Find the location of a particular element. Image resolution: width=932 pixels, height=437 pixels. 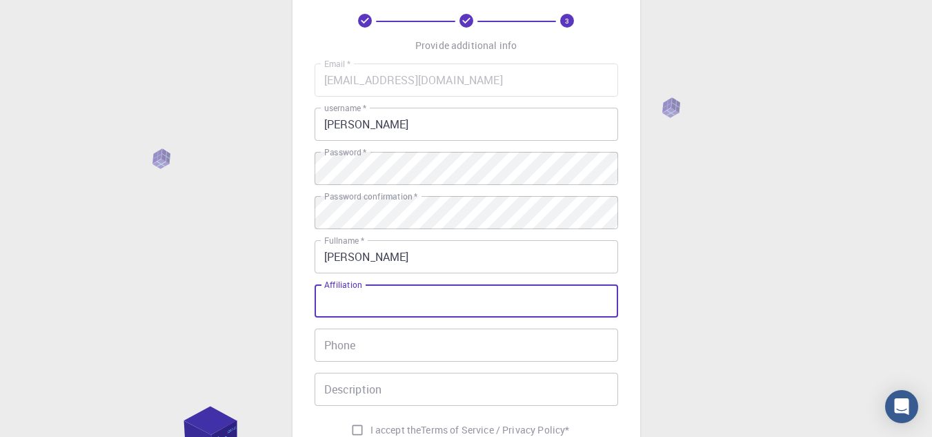

span: I accept the is located at coordinates (396, 430).